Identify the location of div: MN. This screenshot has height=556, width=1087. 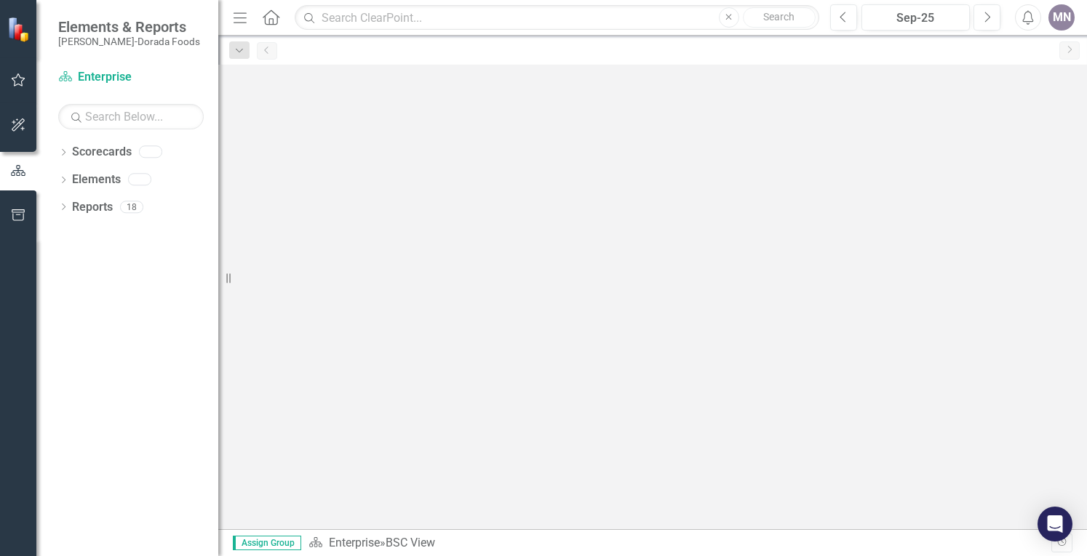
(1061, 17).